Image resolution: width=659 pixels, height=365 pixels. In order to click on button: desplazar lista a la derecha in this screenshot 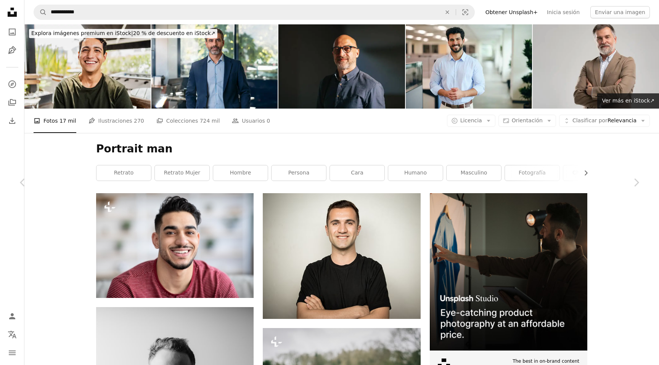, I will do `click(583, 173)`.